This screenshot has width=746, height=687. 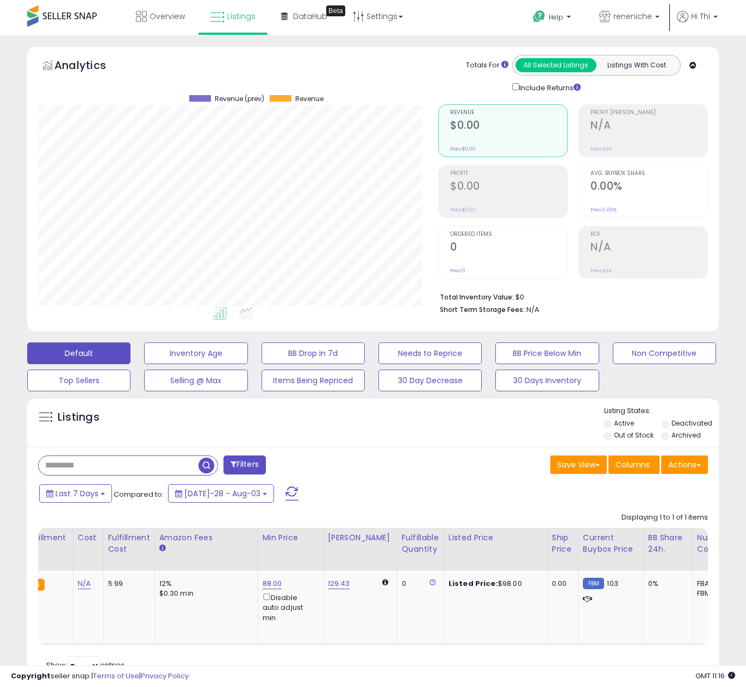 I want to click on button: All Selected Listings, so click(x=556, y=65).